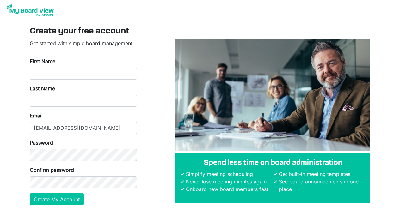  What do you see at coordinates (273, 163) in the screenshot?
I see `h4: Spend less time on board administration` at bounding box center [273, 163].